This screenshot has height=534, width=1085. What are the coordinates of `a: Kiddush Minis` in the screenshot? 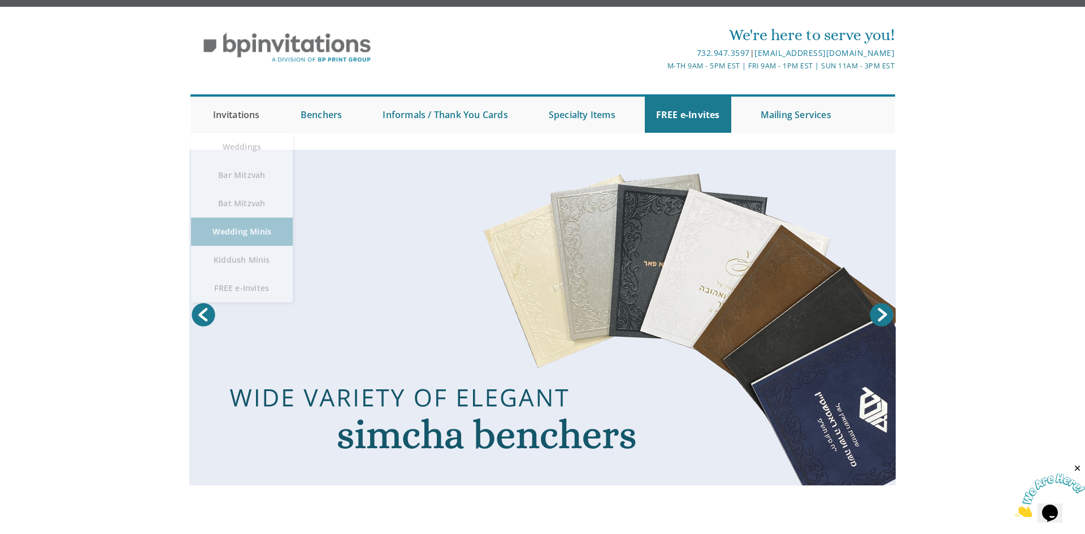 It's located at (242, 260).